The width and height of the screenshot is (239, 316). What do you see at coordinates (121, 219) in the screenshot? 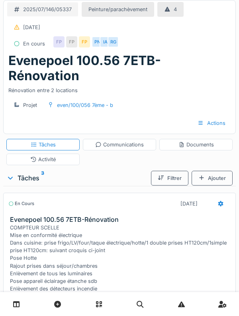
I see `h3: Evenepoel 100.56 7ETB-Rénovation` at bounding box center [121, 219].